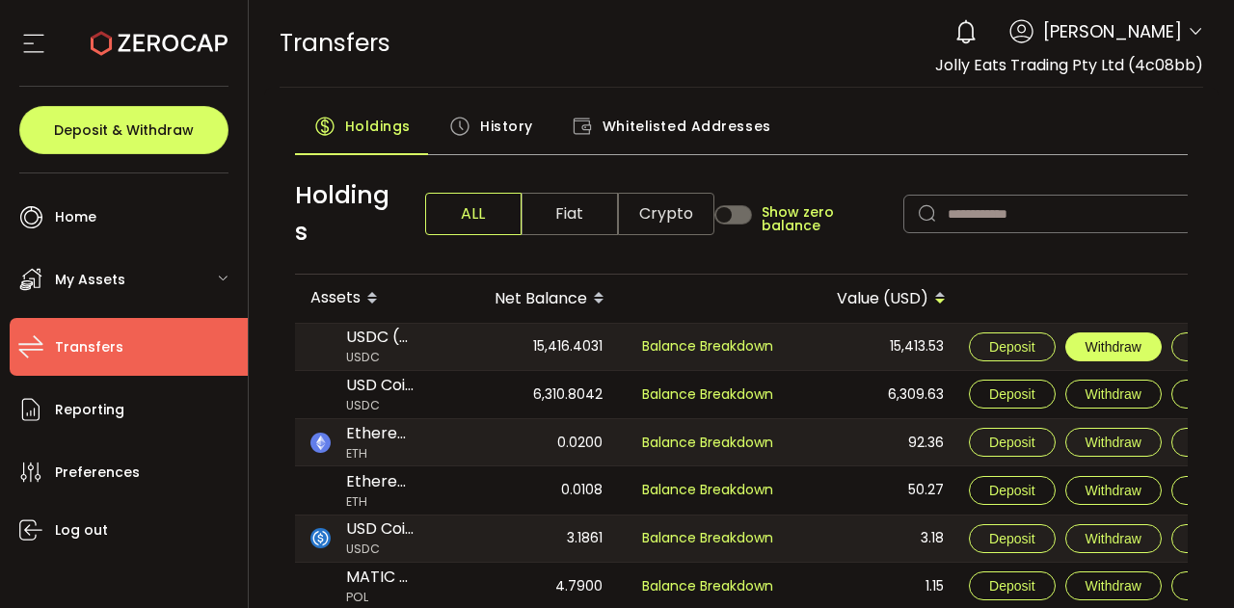 Image resolution: width=1234 pixels, height=608 pixels. I want to click on div: 15,413.53, so click(874, 347).